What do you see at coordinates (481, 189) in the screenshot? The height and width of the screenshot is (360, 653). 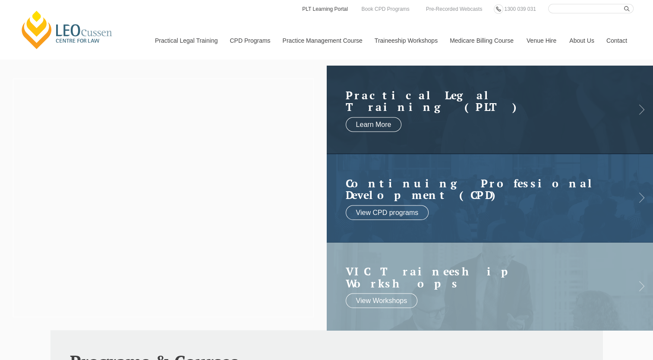 I see `h2: Continuing Professional Development (CPD)` at bounding box center [481, 189].